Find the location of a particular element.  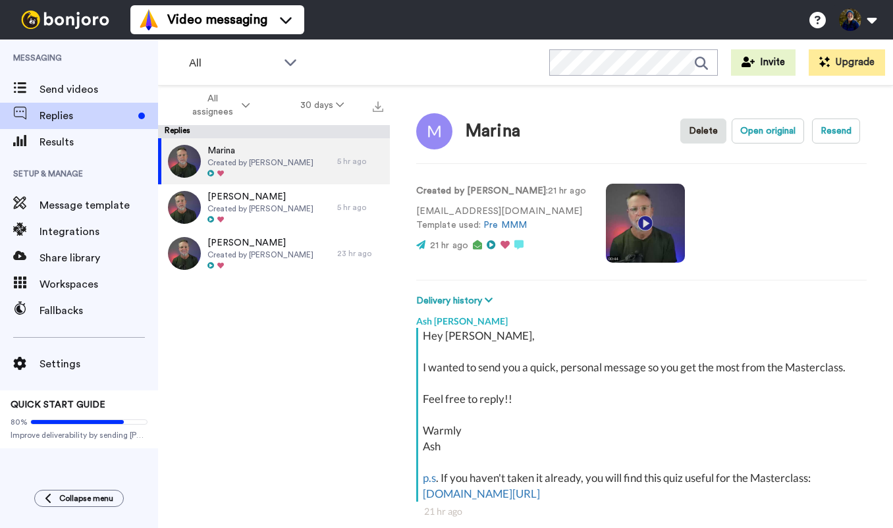

img: vm-color.svg is located at coordinates (149, 20).